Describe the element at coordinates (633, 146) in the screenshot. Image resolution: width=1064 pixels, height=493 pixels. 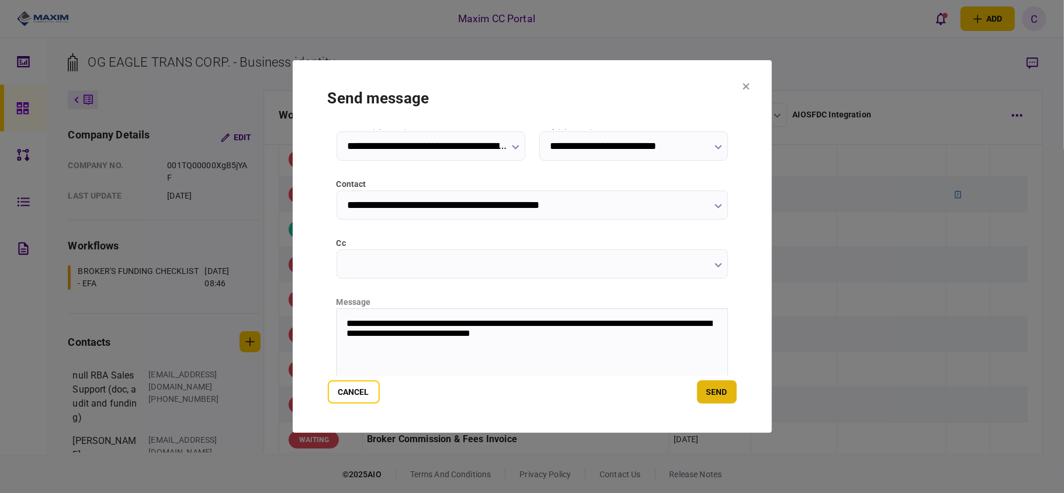
I see `input: step` at that location.